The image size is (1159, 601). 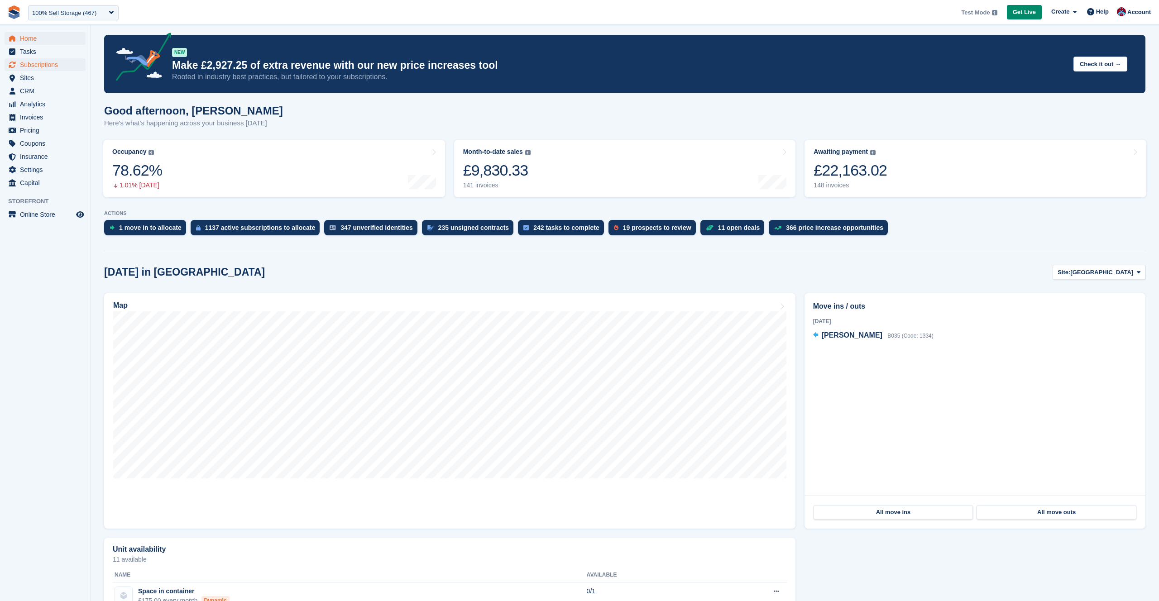 What do you see at coordinates (47, 91) in the screenshot?
I see `span: CRM` at bounding box center [47, 91].